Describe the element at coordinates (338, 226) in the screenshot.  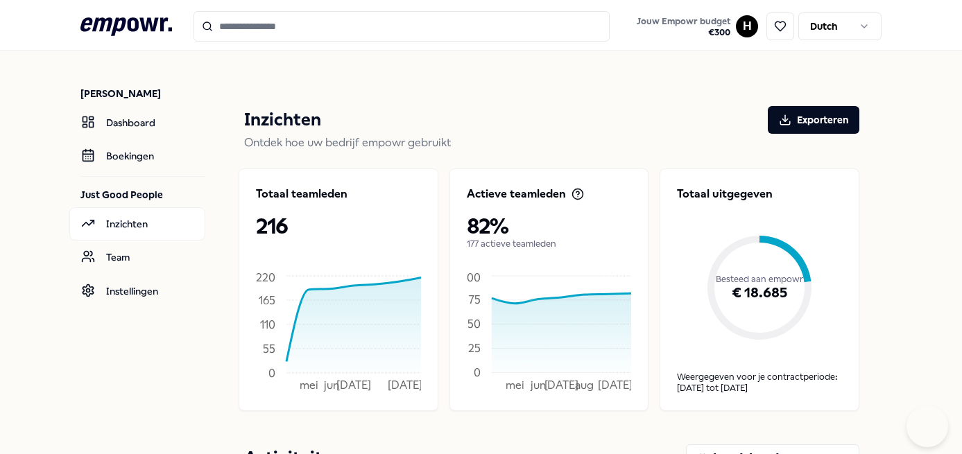
I see `p: 216` at that location.